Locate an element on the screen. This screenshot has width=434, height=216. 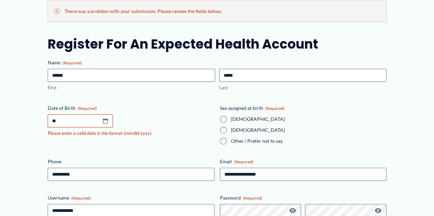
label: Date of Birth is located at coordinates (131, 108).